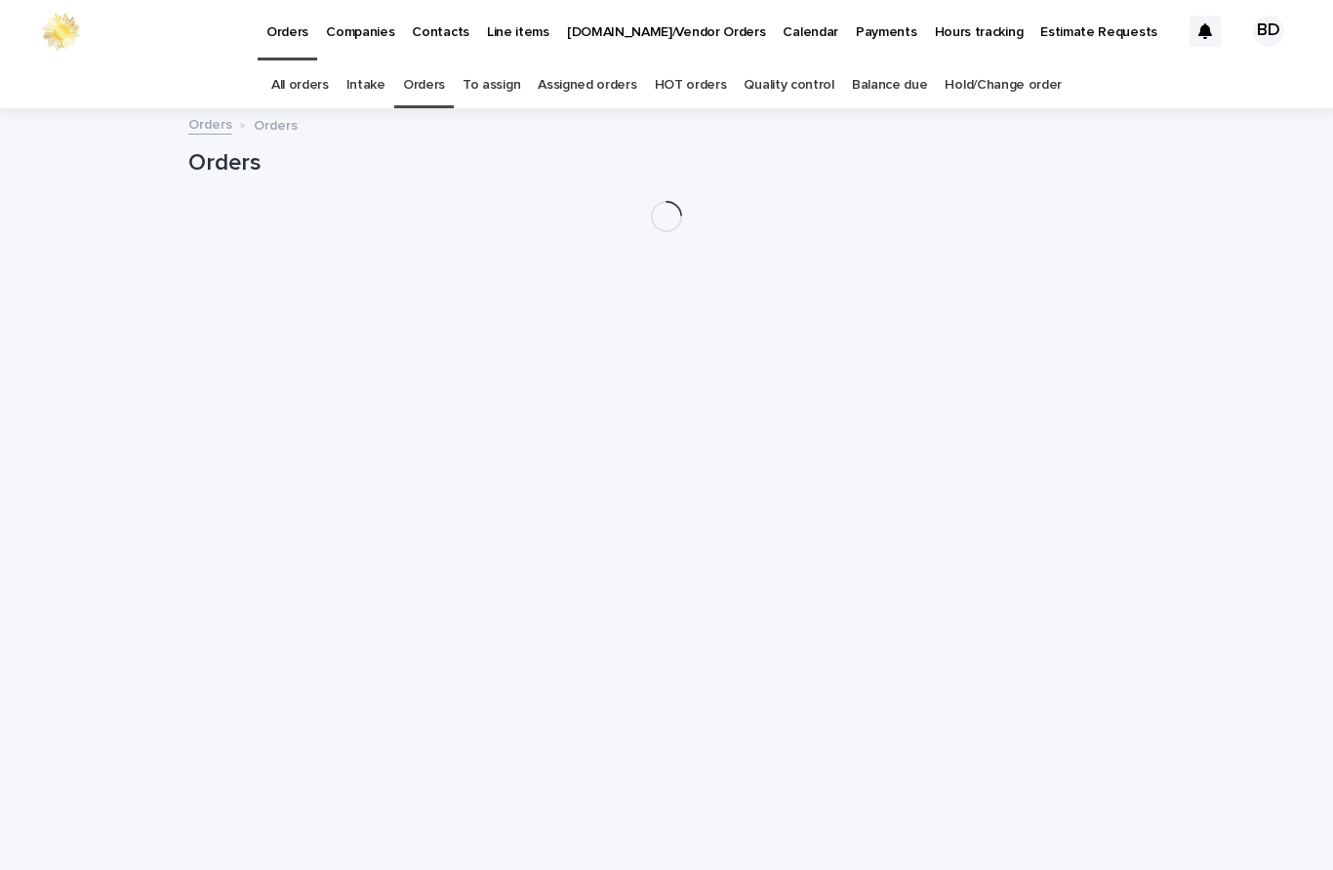 The height and width of the screenshot is (870, 1333). Describe the element at coordinates (890, 85) in the screenshot. I see `a: Balance due` at that location.